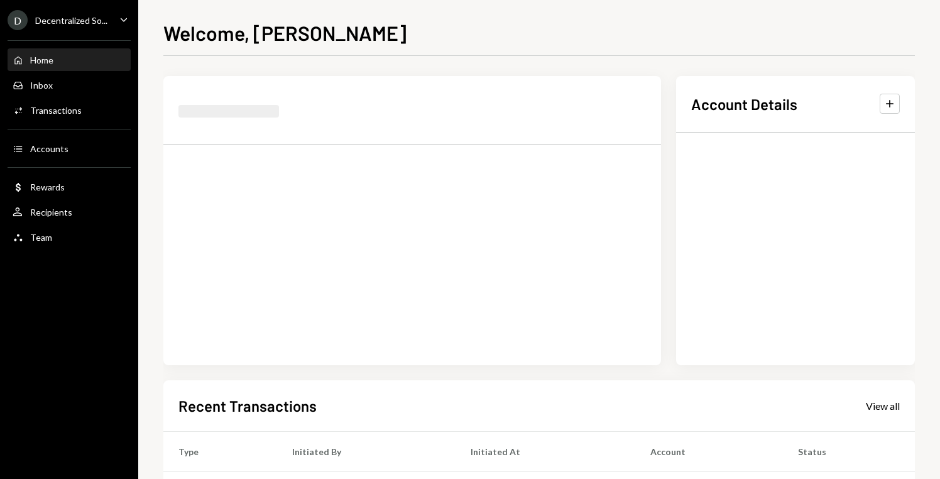  Describe the element at coordinates (69, 60) in the screenshot. I see `a: Home` at that location.